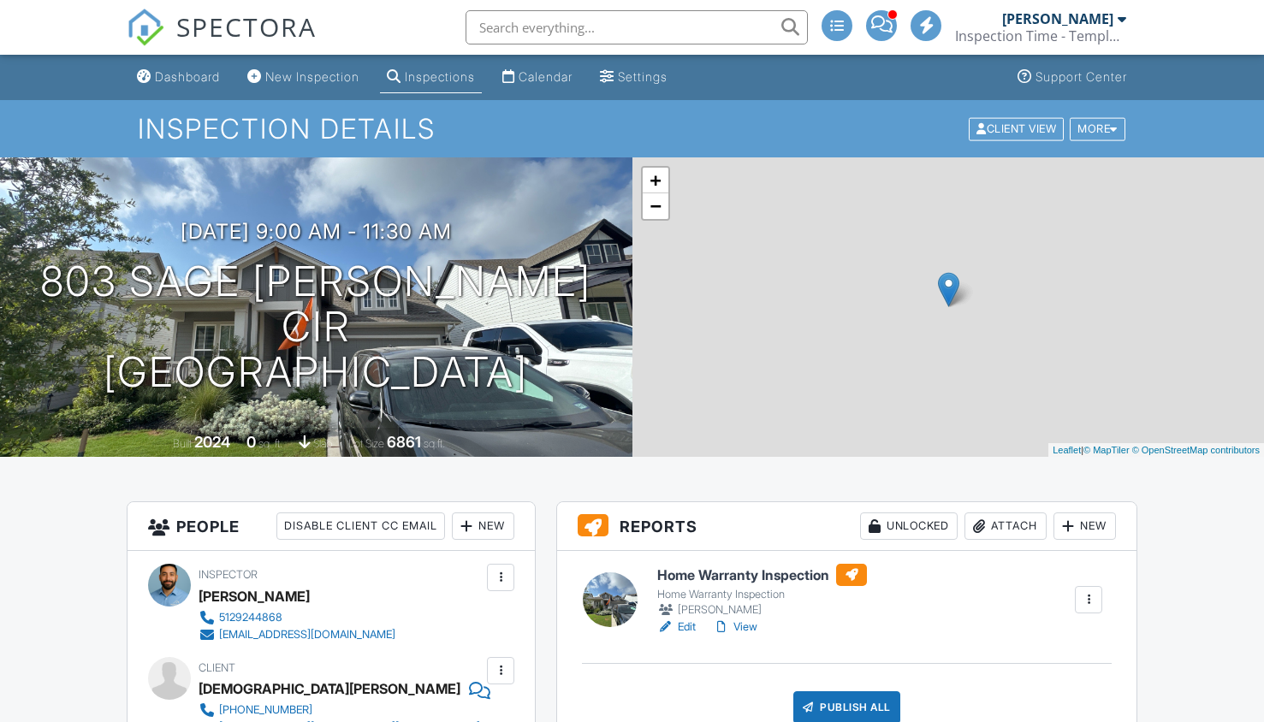 The height and width of the screenshot is (722, 1264). What do you see at coordinates (222, 41) in the screenshot?
I see `a: SPECTORA` at bounding box center [222, 41].